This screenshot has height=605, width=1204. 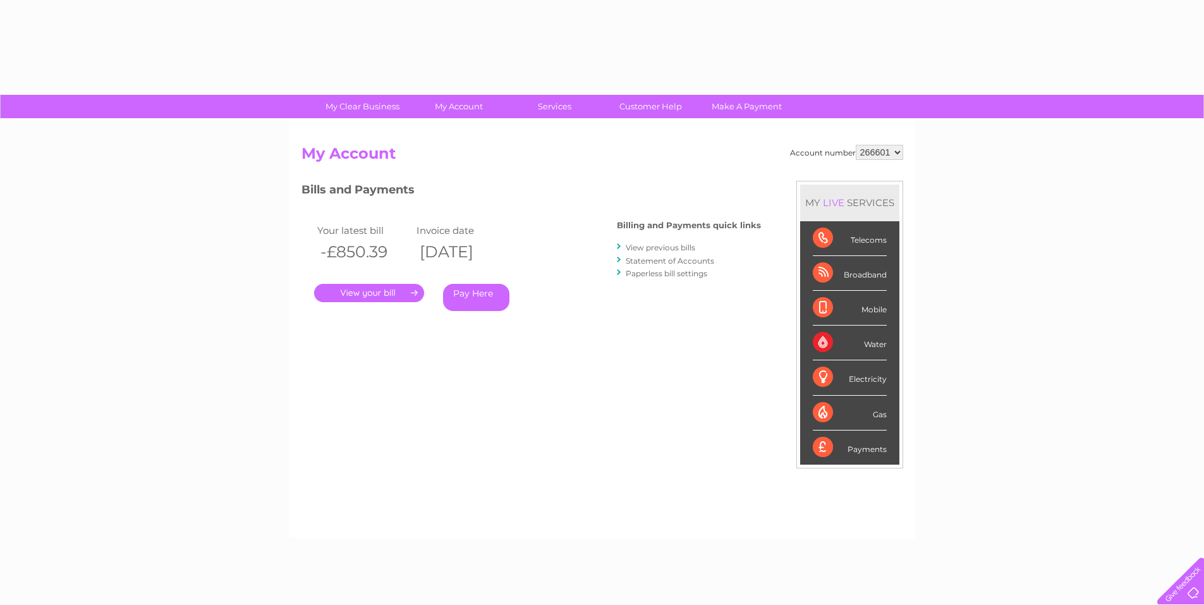 I want to click on a: Services, so click(x=554, y=106).